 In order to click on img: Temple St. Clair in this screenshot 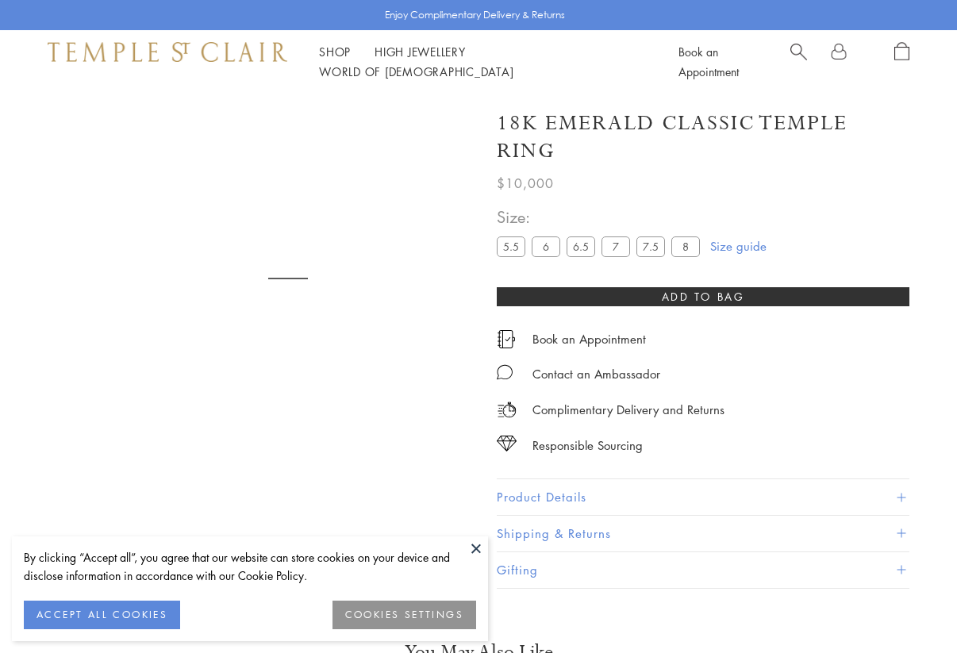, I will do `click(167, 52)`.